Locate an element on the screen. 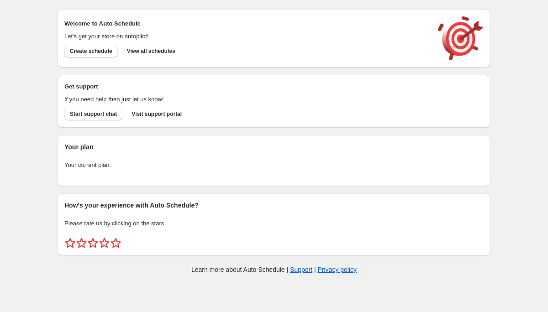 Image resolution: width=548 pixels, height=312 pixels. span: Create schedule is located at coordinates (91, 51).